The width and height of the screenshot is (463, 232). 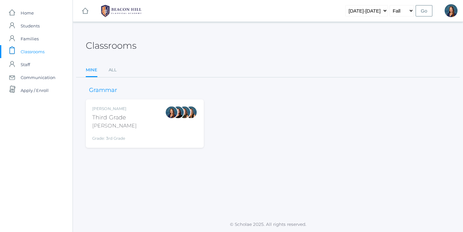 I want to click on div: Third Grade, so click(x=115, y=117).